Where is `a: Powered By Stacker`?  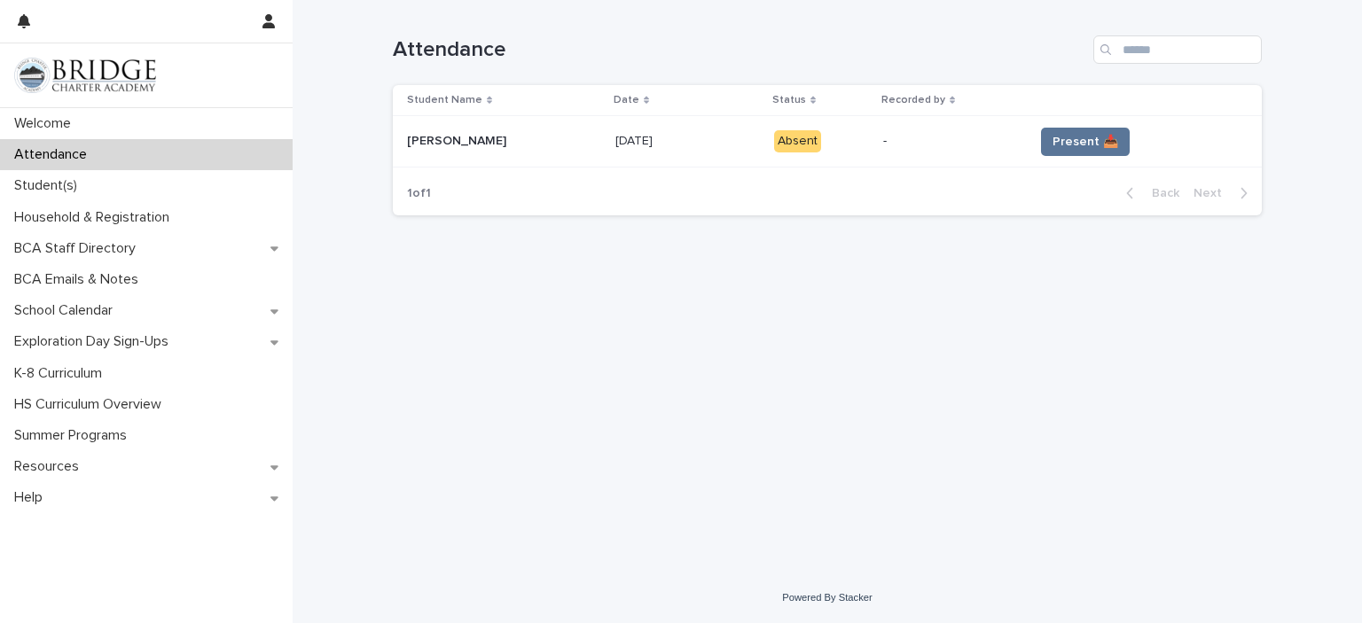
a: Powered By Stacker is located at coordinates (826, 598).